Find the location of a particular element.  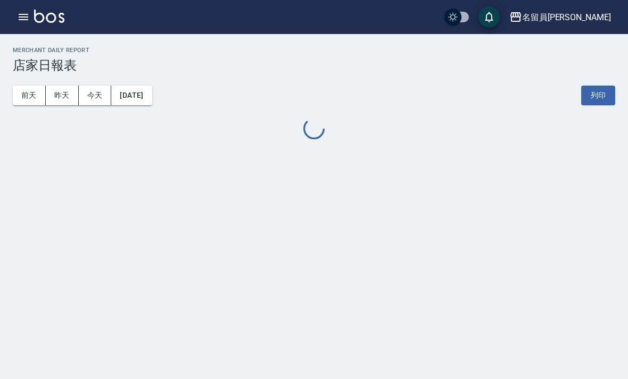

img: Logo is located at coordinates (49, 16).